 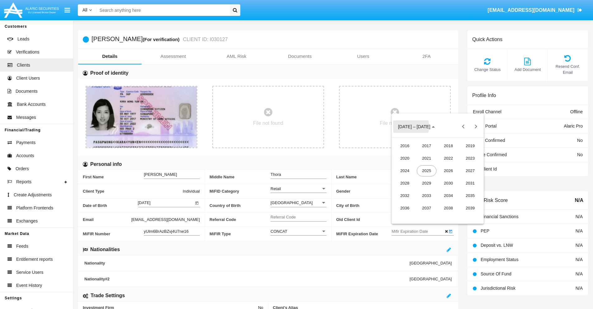 What do you see at coordinates (404, 196) in the screenshot?
I see `div: 2032` at bounding box center [404, 196].